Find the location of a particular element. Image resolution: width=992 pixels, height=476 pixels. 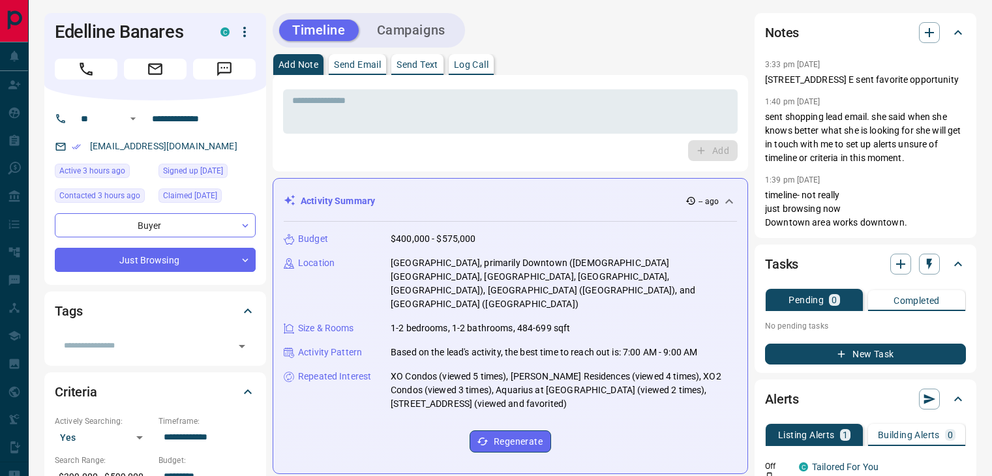

p: Timeframe: is located at coordinates (207, 421).